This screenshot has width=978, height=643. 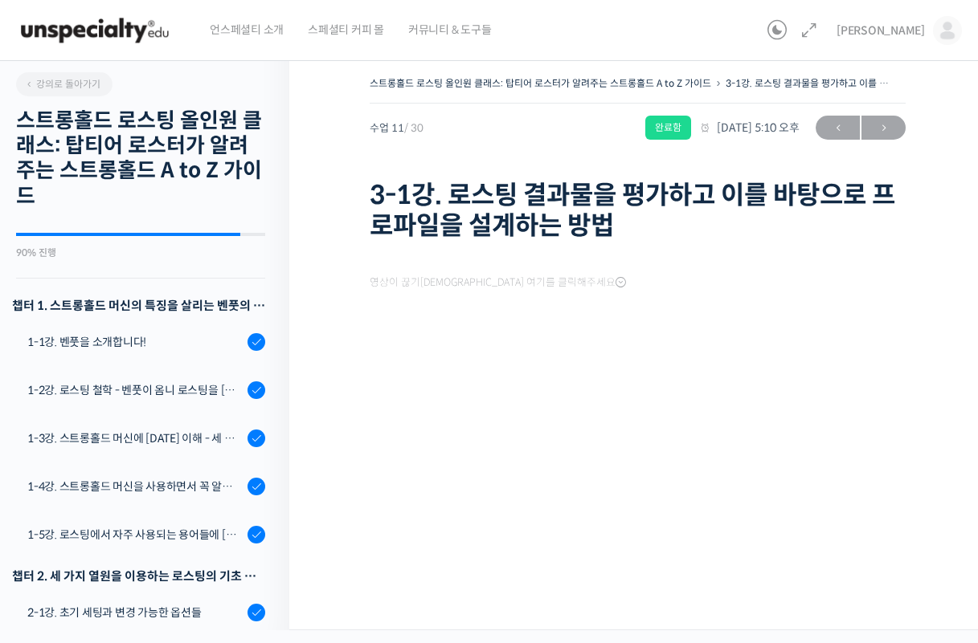 What do you see at coordinates (637, 210) in the screenshot?
I see `h1: 3-1강. 로스팅 결과물을 평가하고 이를 바탕으로 프로파일을 설계하는 방법` at bounding box center [637, 210].